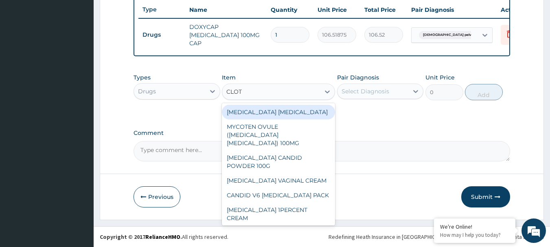  I want to click on button: Submit, so click(485, 197).